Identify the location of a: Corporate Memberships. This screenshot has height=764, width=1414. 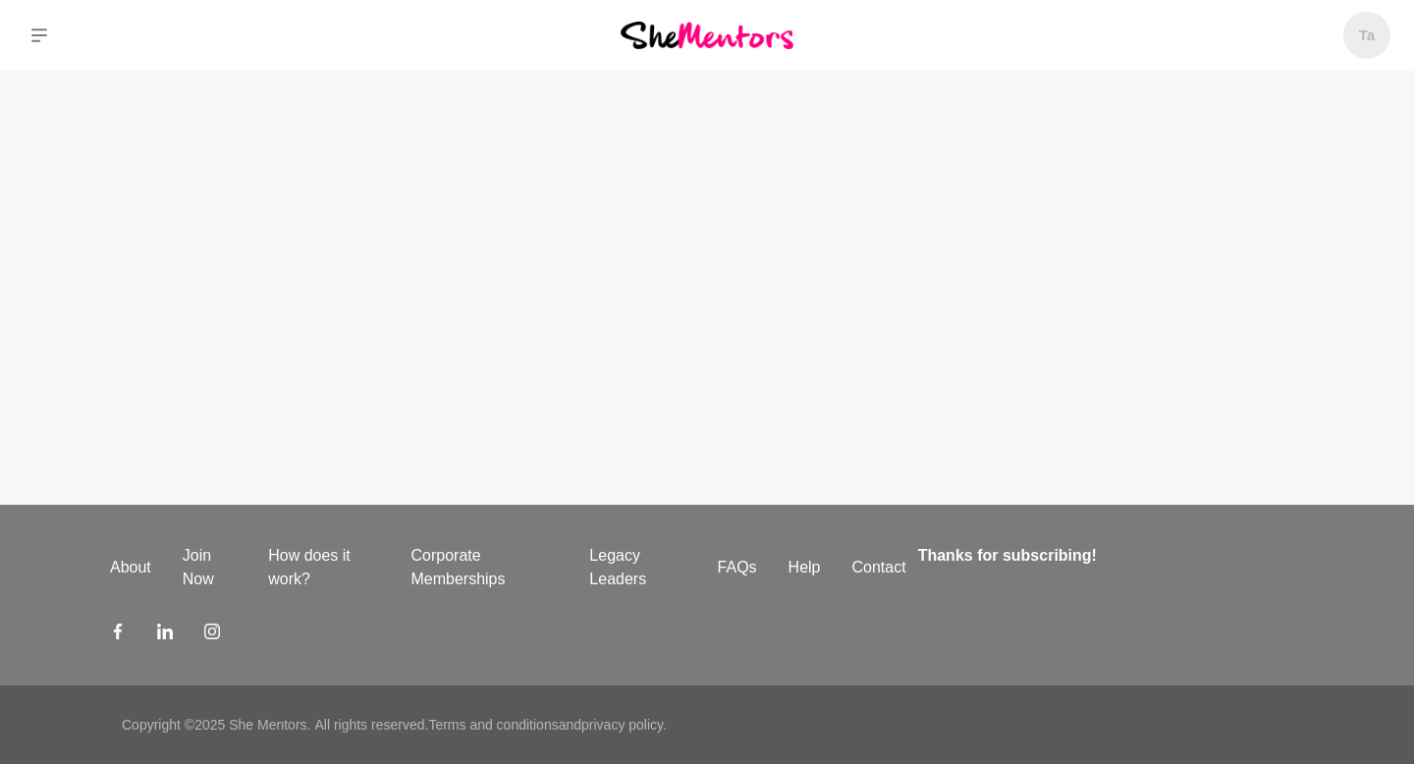
(484, 568).